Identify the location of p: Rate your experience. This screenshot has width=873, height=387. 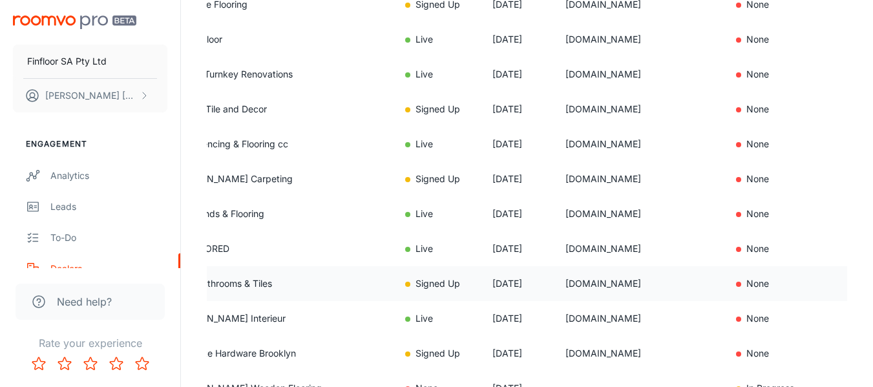
(90, 343).